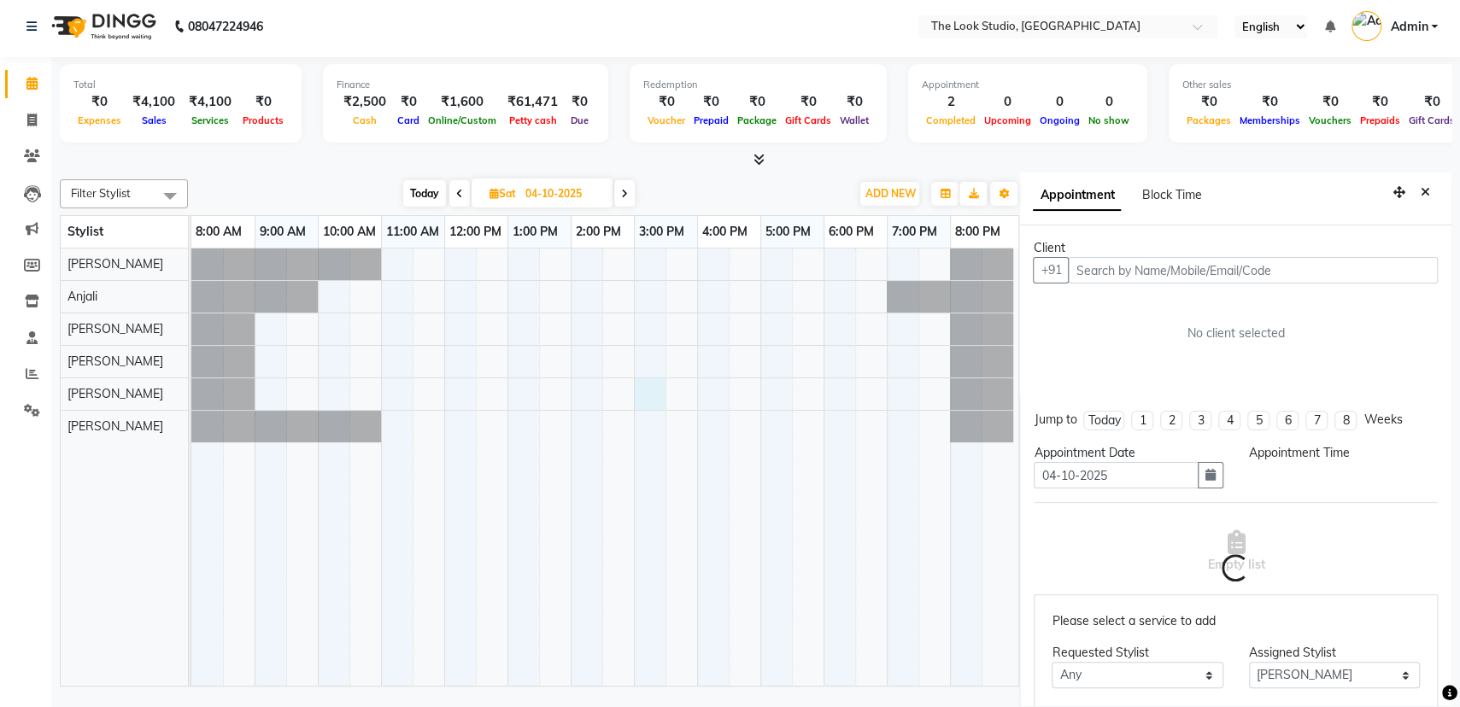  What do you see at coordinates (154, 120) in the screenshot?
I see `span: Sales` at bounding box center [154, 120].